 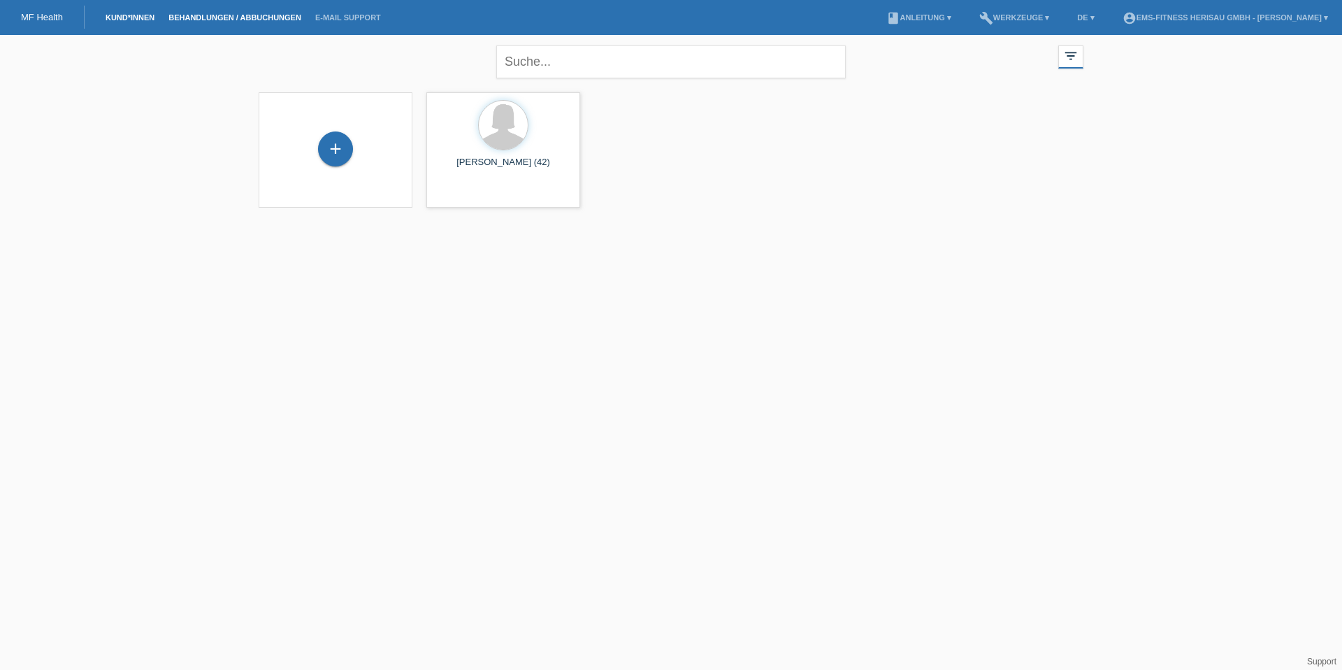 What do you see at coordinates (42, 17) in the screenshot?
I see `a: MF Health` at bounding box center [42, 17].